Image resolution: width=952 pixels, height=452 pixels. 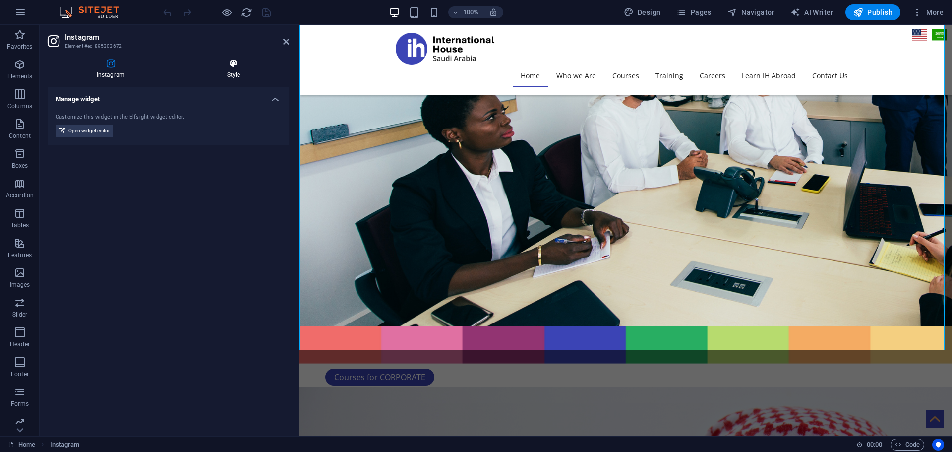 I want to click on h3: Element #ed-895303672, so click(x=167, y=46).